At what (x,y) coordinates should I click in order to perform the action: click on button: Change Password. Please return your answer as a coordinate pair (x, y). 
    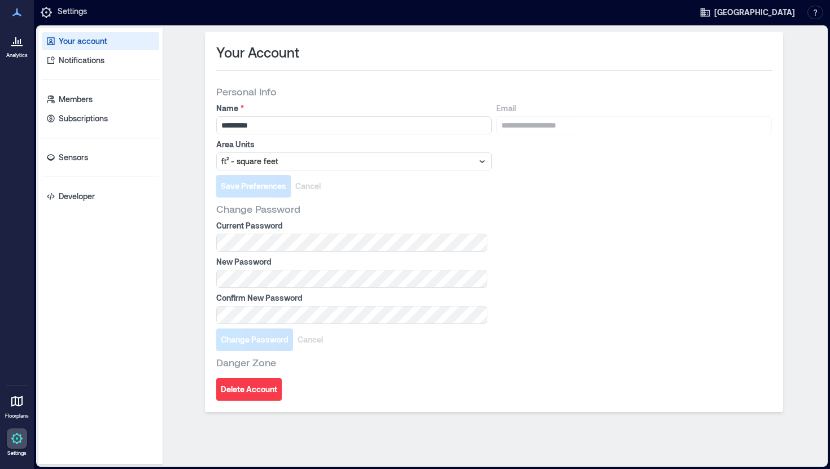
    Looking at the image, I should click on (255, 340).